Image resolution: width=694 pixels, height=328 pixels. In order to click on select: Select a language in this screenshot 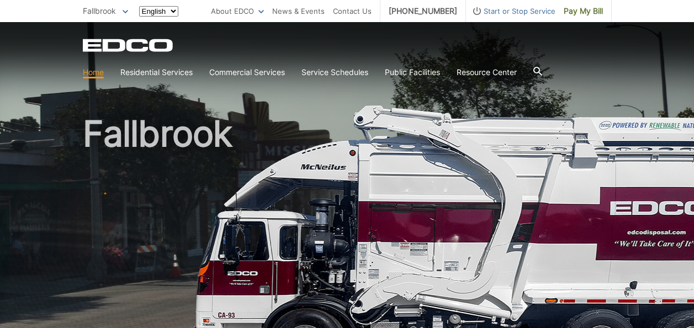, I will do `click(158, 11)`.